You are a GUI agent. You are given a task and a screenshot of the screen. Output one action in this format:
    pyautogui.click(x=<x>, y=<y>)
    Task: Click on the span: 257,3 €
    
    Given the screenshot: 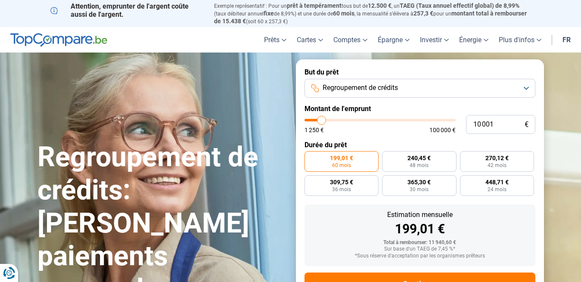 What is the action you would take?
    pyautogui.click(x=423, y=13)
    